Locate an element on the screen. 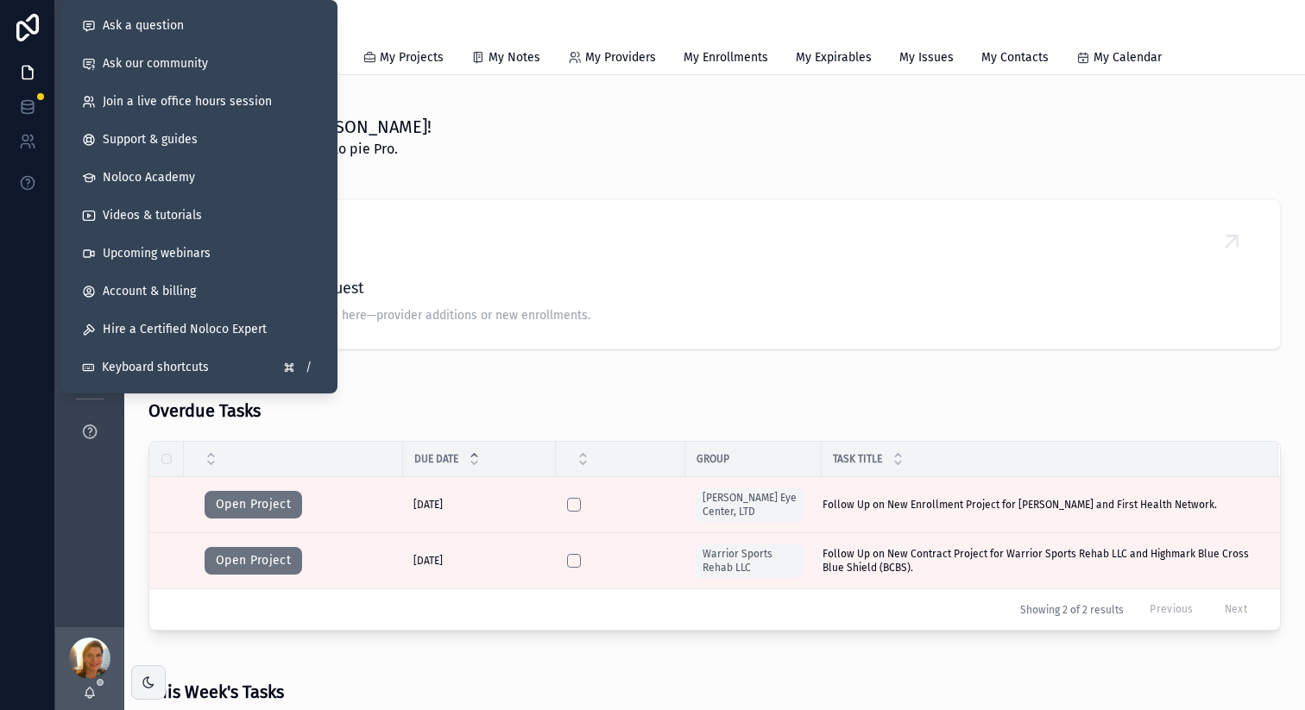 The image size is (1305, 710). span: Showing 2 of 2 results is located at coordinates (1072, 610).